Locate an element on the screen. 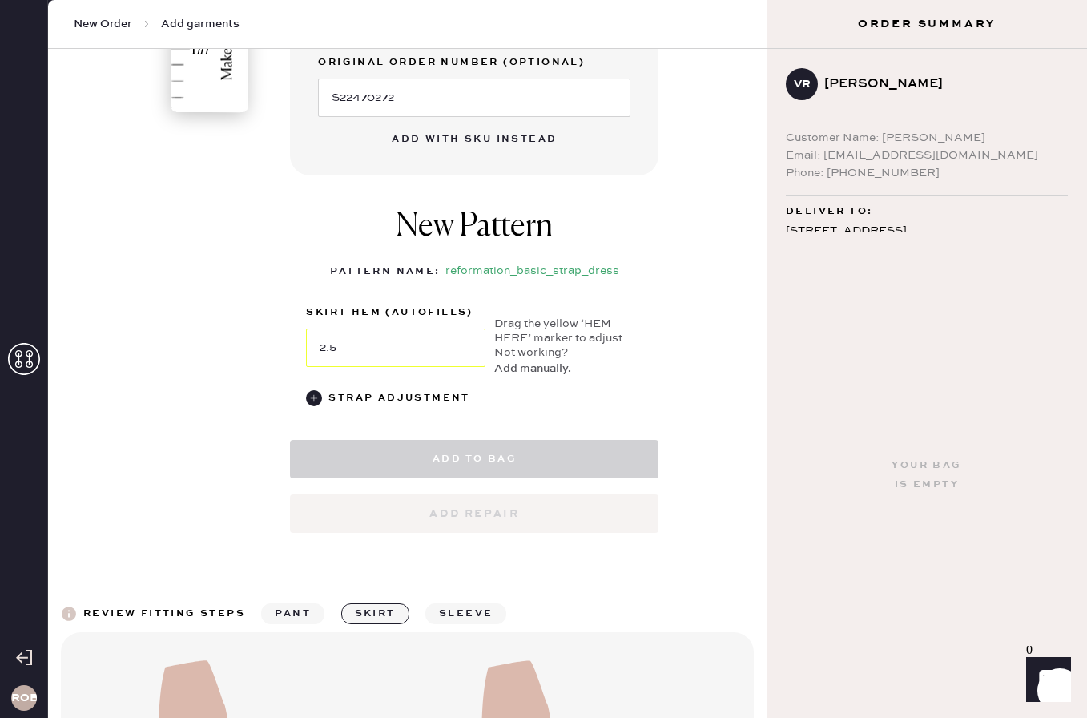  div: Not working? is located at coordinates (568, 361).